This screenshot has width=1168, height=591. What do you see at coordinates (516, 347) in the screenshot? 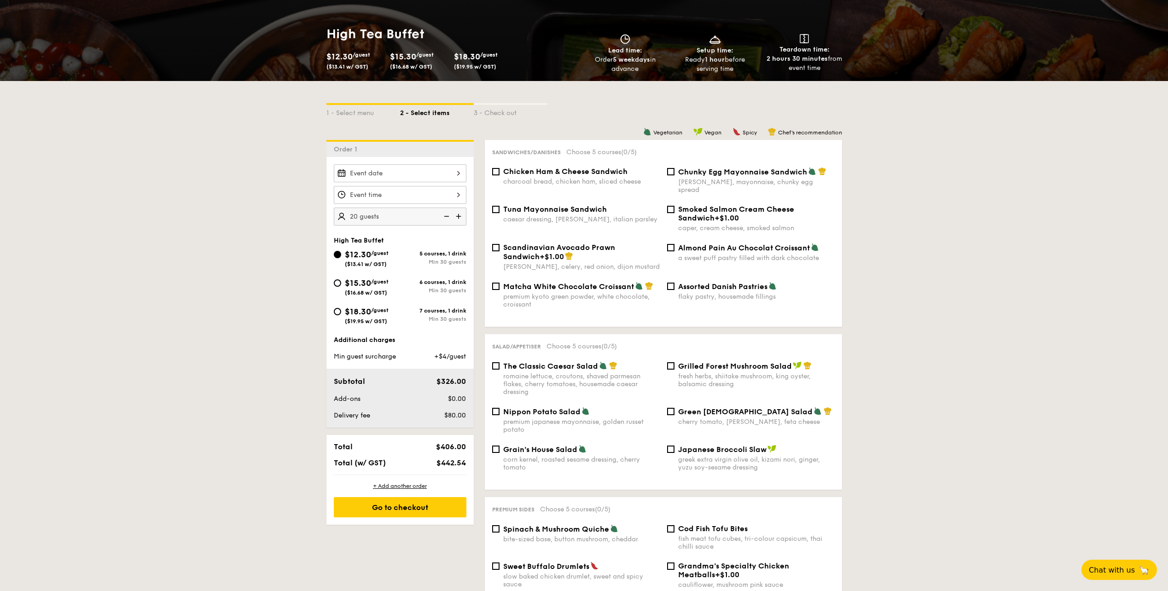
I see `span: Salad/Appetiser` at bounding box center [516, 347].